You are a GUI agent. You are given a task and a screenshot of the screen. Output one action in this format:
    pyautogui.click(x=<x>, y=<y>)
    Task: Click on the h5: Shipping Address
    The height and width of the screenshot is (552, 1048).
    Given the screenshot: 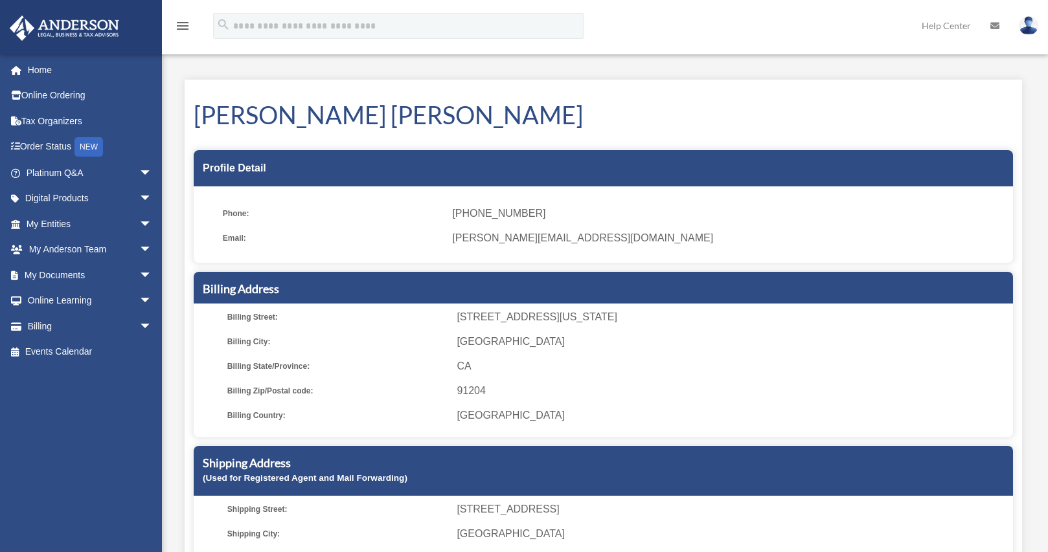 What is the action you would take?
    pyautogui.click(x=603, y=463)
    